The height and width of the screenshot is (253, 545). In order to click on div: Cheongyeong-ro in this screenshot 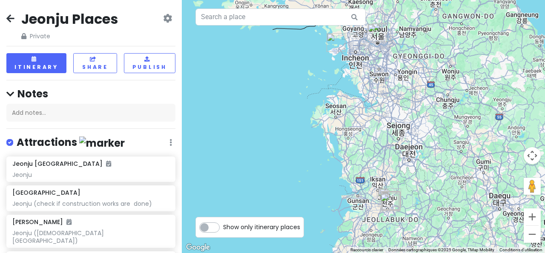, I will do `click(391, 202)`.